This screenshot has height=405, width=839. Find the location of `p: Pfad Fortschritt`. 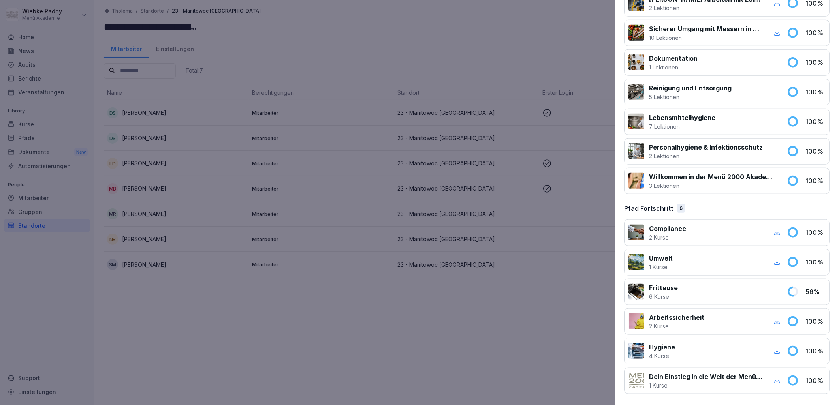

p: Pfad Fortschritt is located at coordinates (649, 209).